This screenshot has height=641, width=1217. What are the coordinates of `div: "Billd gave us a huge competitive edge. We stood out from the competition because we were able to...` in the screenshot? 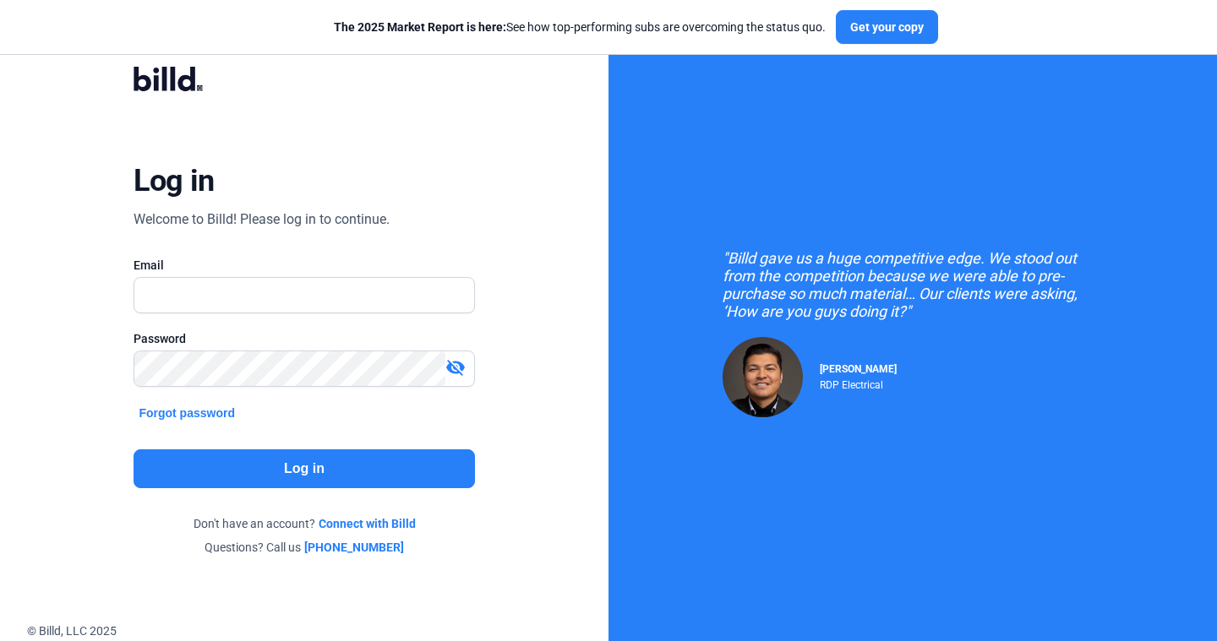 It's located at (912, 285).